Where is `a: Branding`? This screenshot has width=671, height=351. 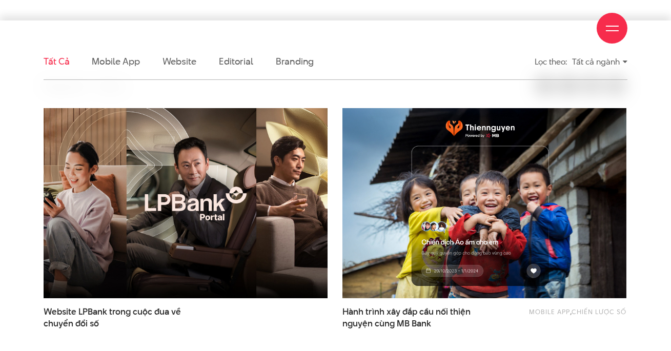
a: Branding is located at coordinates (295, 61).